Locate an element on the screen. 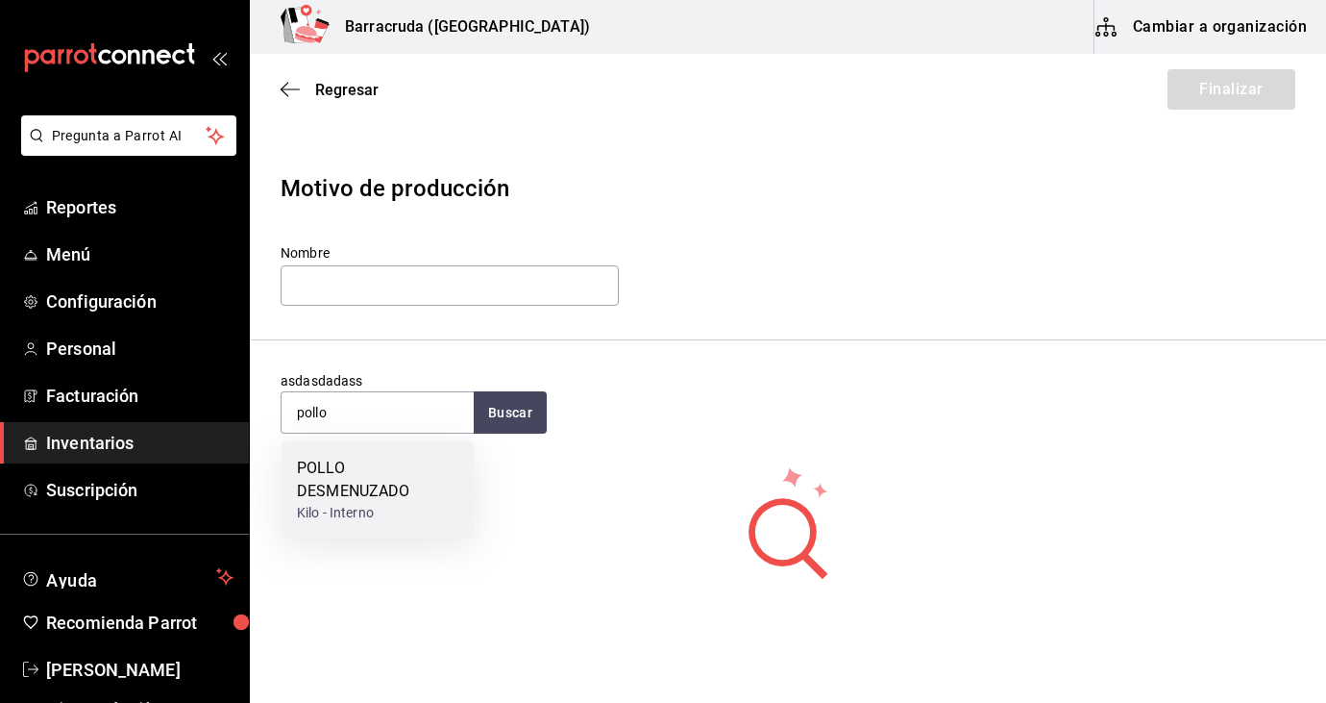 Image resolution: width=1326 pixels, height=703 pixels. span: Recomienda Parrot is located at coordinates (139, 622).